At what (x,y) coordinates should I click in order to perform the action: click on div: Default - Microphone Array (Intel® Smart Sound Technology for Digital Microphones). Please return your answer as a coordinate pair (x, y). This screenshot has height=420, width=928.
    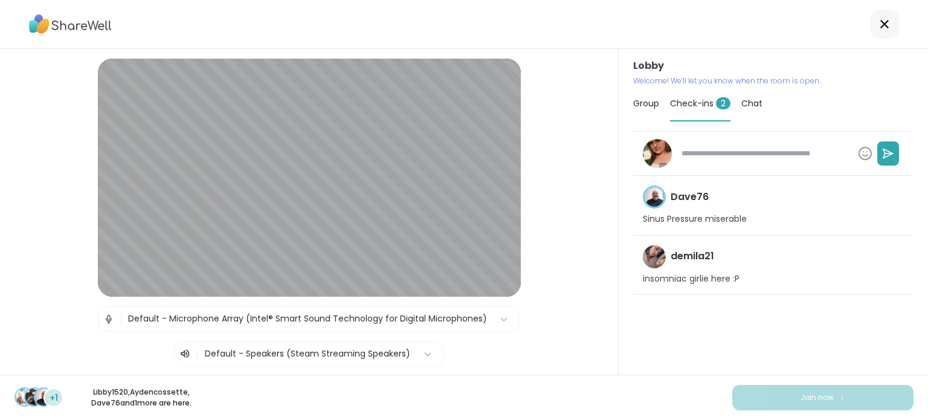
    Looking at the image, I should click on (307, 318).